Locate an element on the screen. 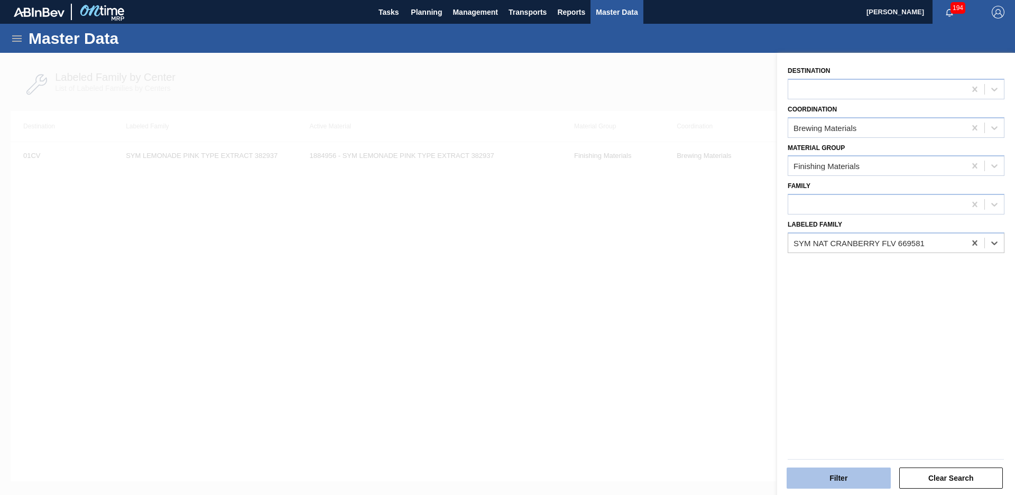 The width and height of the screenshot is (1015, 495). button: Filter is located at coordinates (839, 478).